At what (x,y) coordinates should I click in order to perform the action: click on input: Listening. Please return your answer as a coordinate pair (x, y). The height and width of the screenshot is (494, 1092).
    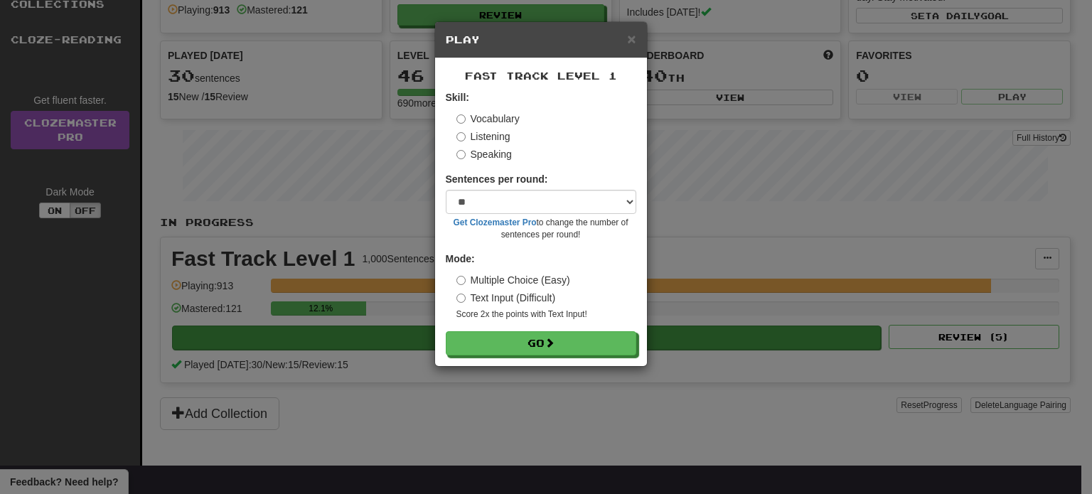
    Looking at the image, I should click on (461, 136).